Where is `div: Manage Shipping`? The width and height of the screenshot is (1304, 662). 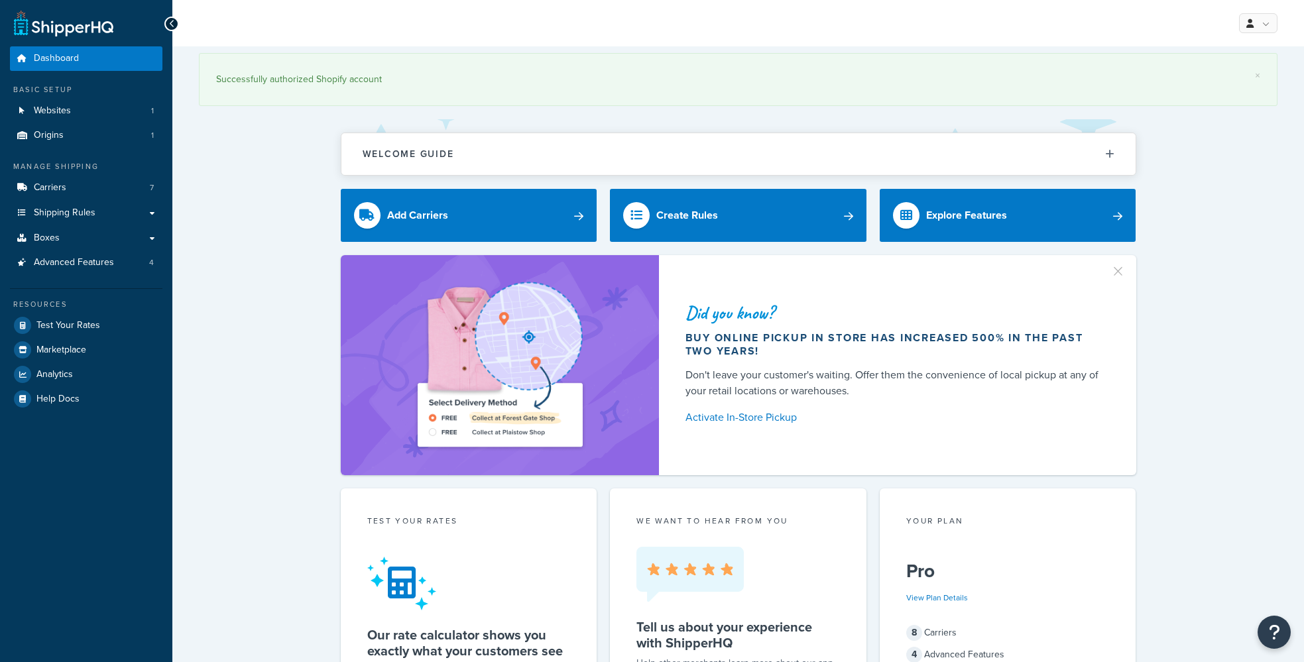 div: Manage Shipping is located at coordinates (86, 166).